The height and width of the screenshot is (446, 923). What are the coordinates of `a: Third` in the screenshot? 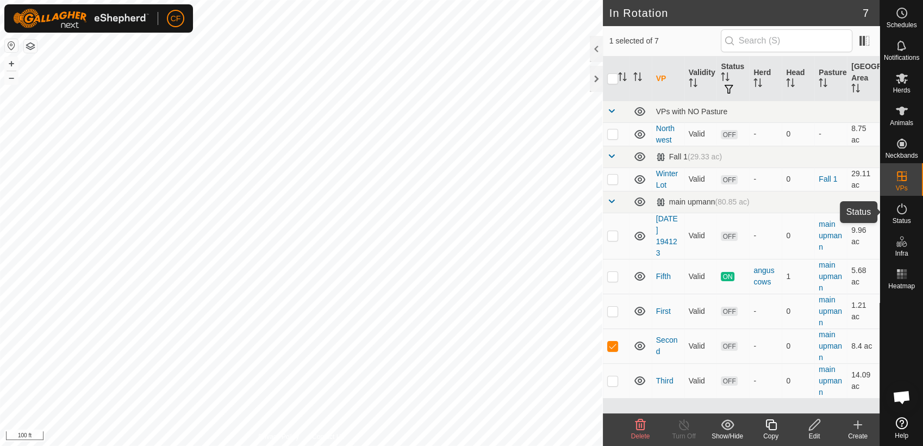 It's located at (665, 381).